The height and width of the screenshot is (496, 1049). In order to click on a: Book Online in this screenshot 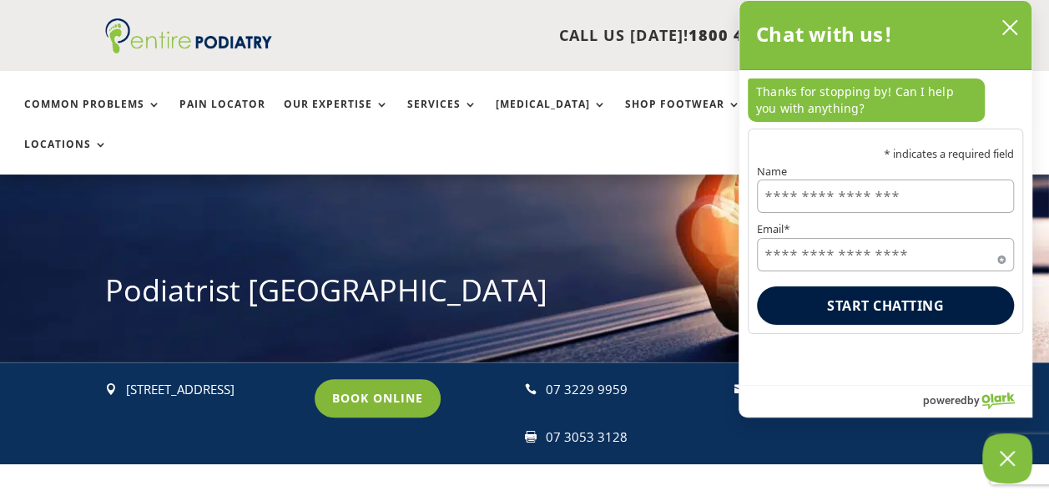, I will do `click(377, 398)`.